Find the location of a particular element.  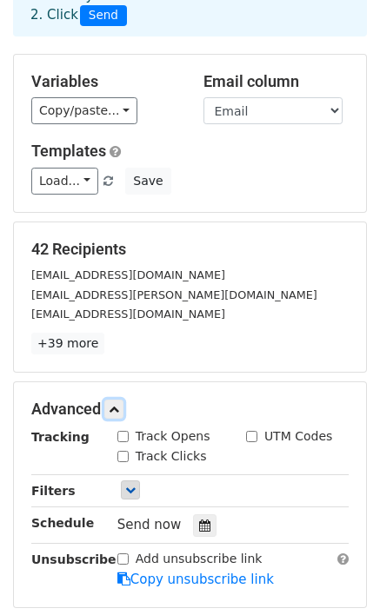

a: +39 more is located at coordinates (68, 343).